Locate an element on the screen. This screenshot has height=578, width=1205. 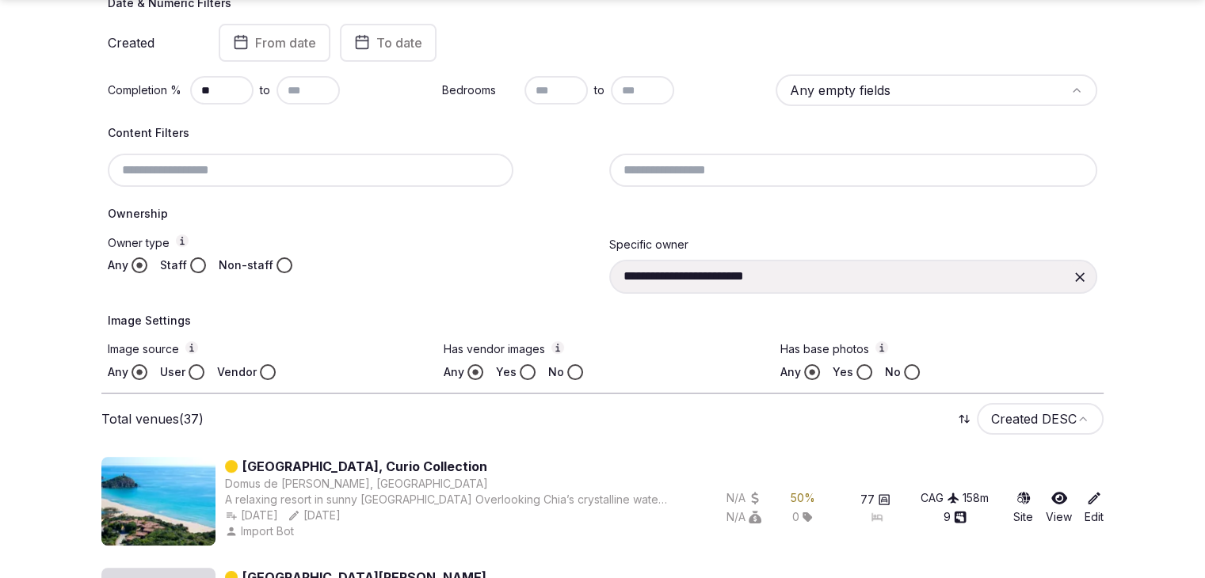
h4: Content Filters is located at coordinates (602, 133).